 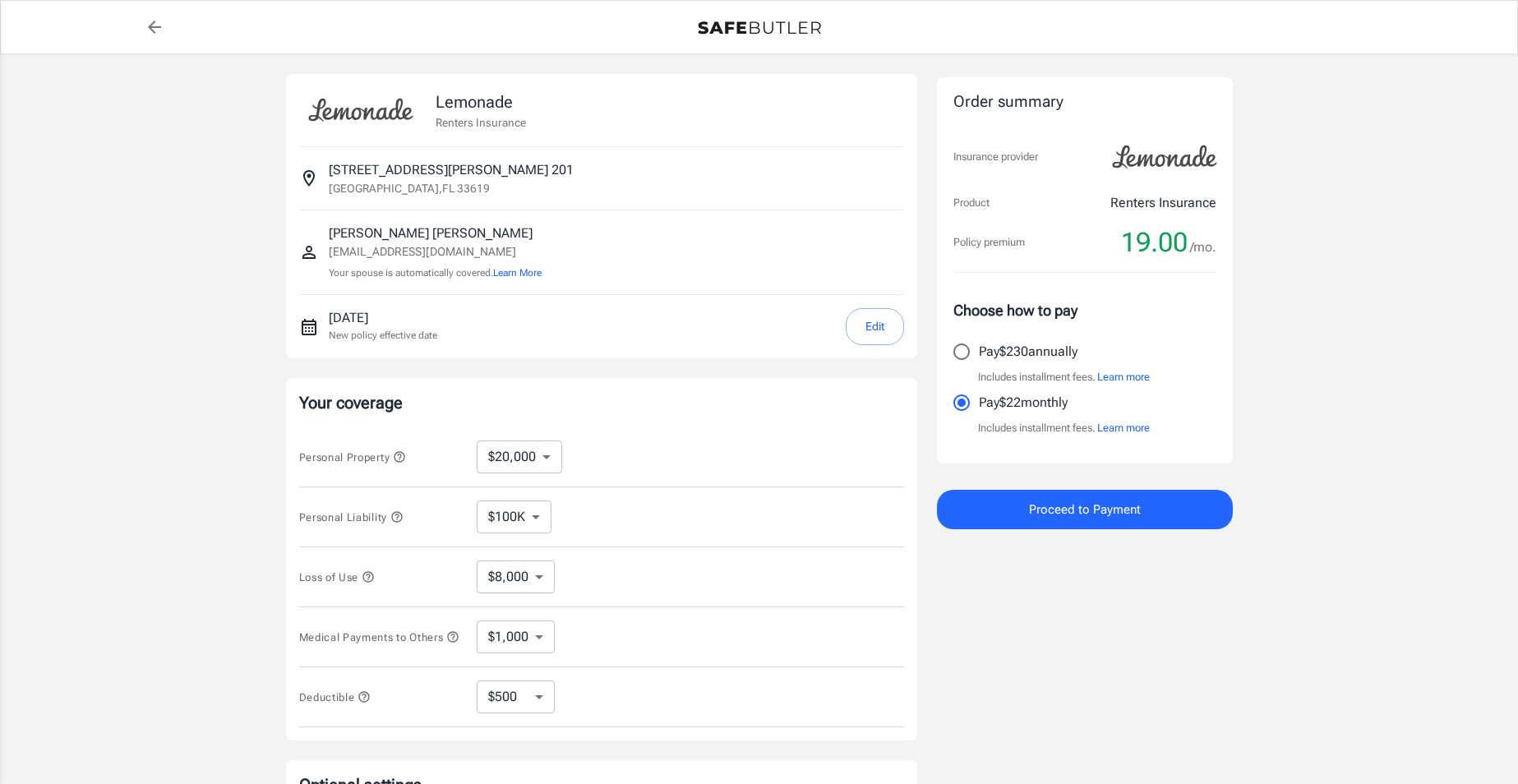 What do you see at coordinates (337, 577) in the screenshot?
I see `span: Loss of Use` at bounding box center [337, 577].